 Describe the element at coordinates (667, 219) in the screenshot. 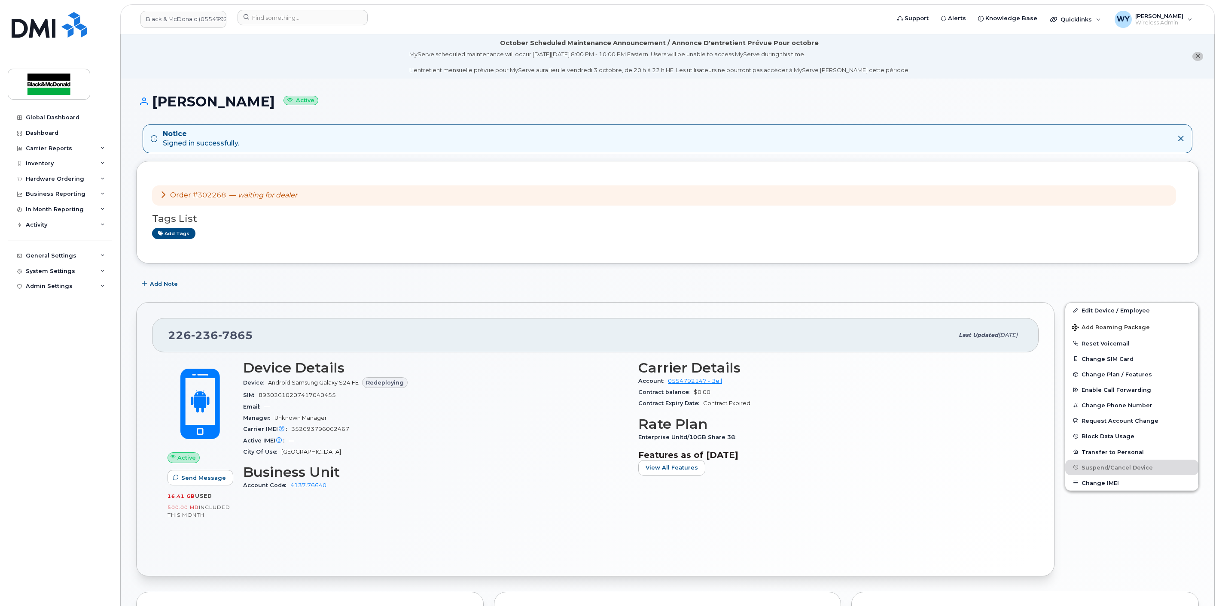

I see `h3: Tags List` at that location.